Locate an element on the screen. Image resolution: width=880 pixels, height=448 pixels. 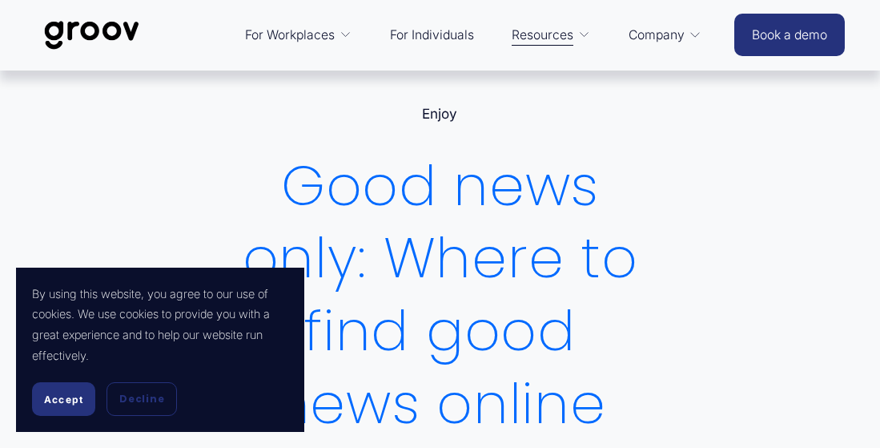
span: Accept is located at coordinates (63, 399).